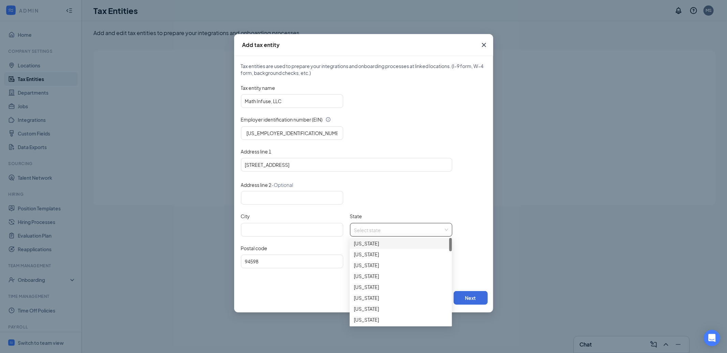 The height and width of the screenshot is (353, 727). Describe the element at coordinates (401, 287) in the screenshot. I see `div: California` at that location.